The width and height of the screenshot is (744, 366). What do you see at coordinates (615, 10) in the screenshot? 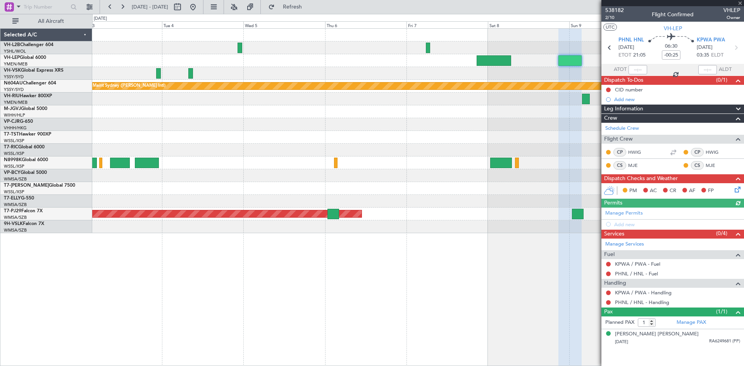
I see `span: 538182` at bounding box center [615, 10].